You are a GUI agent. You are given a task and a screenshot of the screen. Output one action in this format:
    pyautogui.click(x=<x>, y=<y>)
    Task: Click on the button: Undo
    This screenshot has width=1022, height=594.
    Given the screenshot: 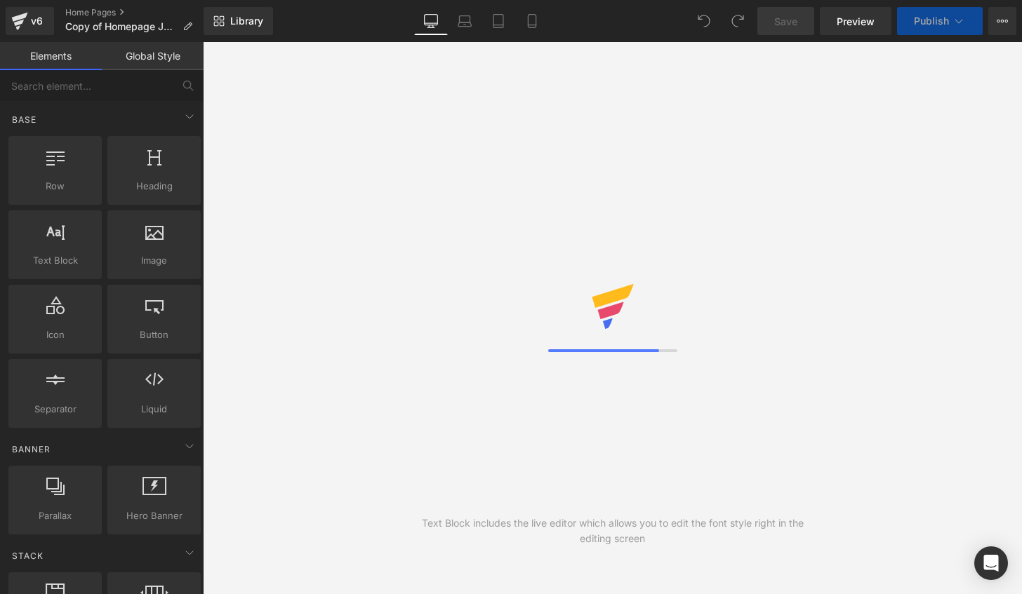 What is the action you would take?
    pyautogui.click(x=704, y=21)
    